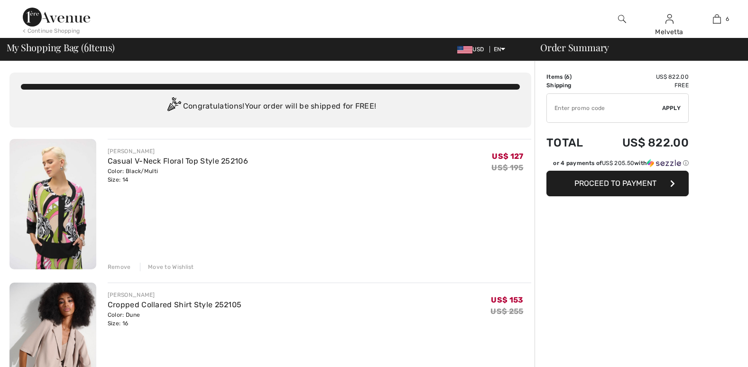 The height and width of the screenshot is (367, 748). Describe the element at coordinates (615, 183) in the screenshot. I see `span: Proceed to Payment` at that location.